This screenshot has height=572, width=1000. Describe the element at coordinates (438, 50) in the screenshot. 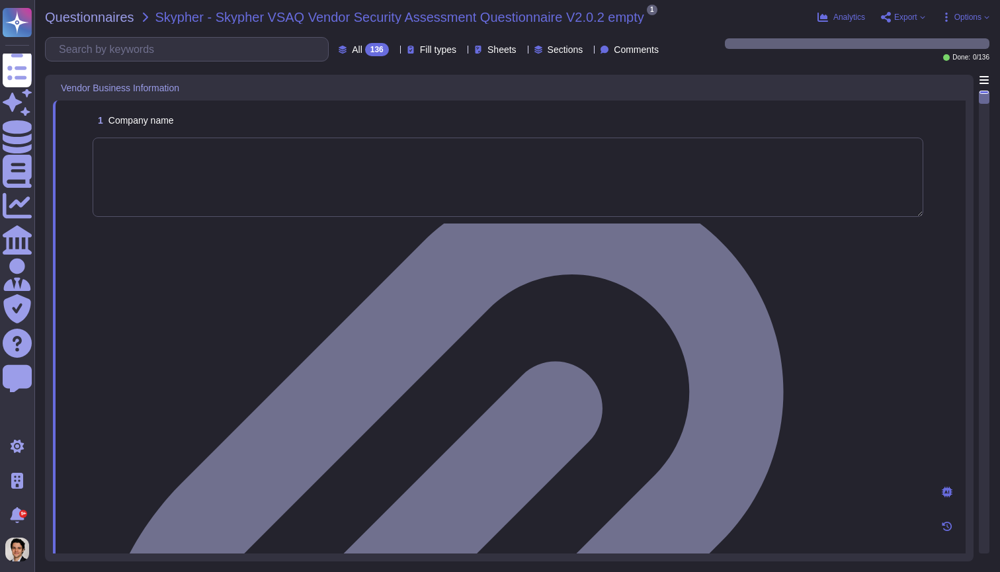

I see `span: Fill types` at that location.